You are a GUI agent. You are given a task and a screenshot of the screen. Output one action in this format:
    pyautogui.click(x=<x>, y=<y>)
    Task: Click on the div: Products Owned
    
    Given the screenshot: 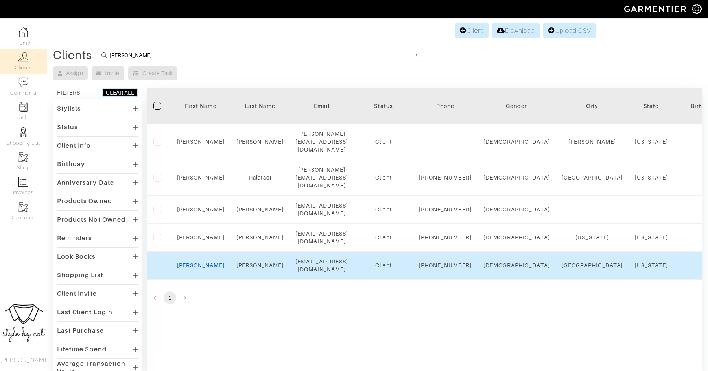 What is the action you would take?
    pyautogui.click(x=85, y=201)
    